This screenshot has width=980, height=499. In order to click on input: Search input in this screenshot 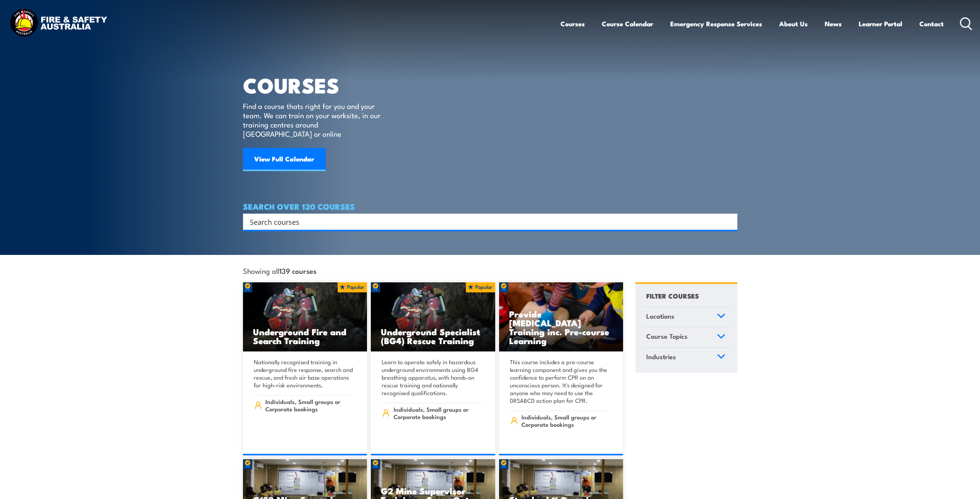, I will do `click(485, 222)`.